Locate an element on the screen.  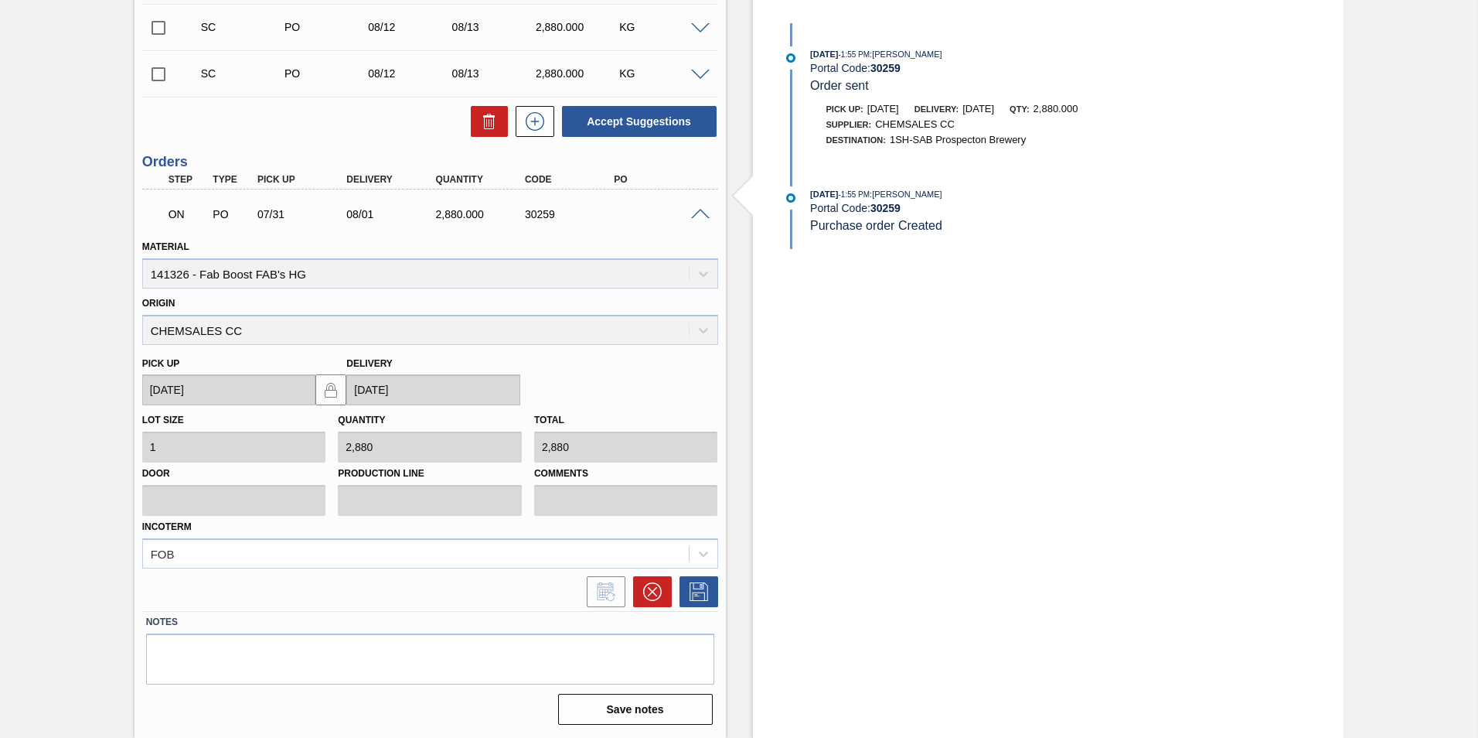
span: Order sent is located at coordinates (840, 85).